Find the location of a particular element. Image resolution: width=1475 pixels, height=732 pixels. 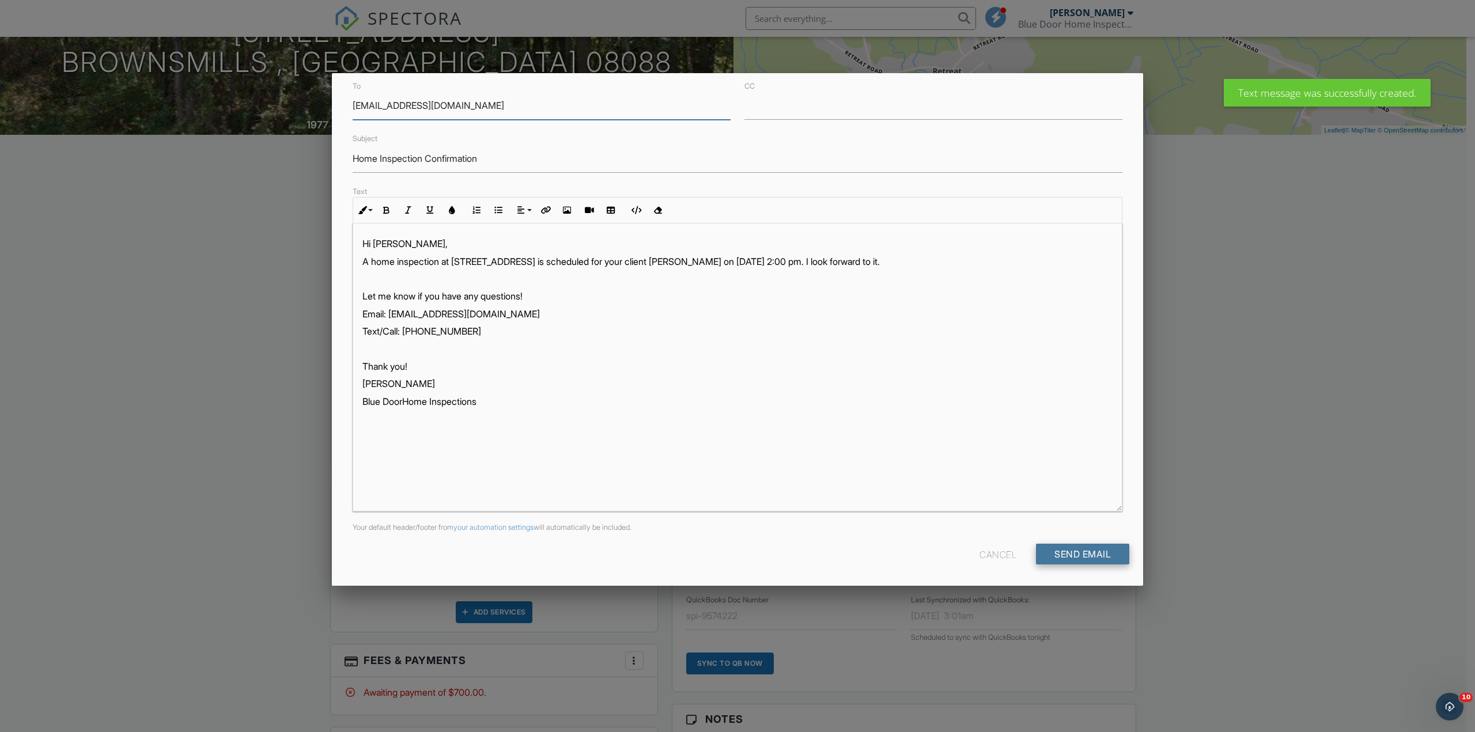

p: Let me know if you have any questions! is located at coordinates (737, 296).